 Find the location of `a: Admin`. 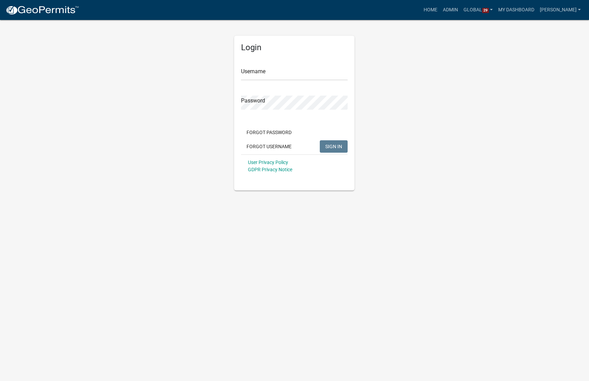

a: Admin is located at coordinates (450, 10).